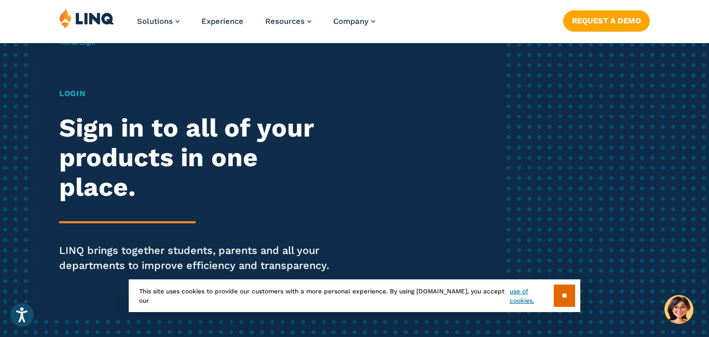 This screenshot has width=709, height=337. What do you see at coordinates (222, 21) in the screenshot?
I see `a: Experience` at bounding box center [222, 21].